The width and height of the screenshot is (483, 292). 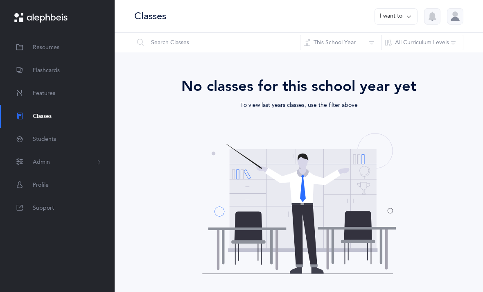 What do you see at coordinates (217, 43) in the screenshot?
I see `input: Search Classes` at bounding box center [217, 43].